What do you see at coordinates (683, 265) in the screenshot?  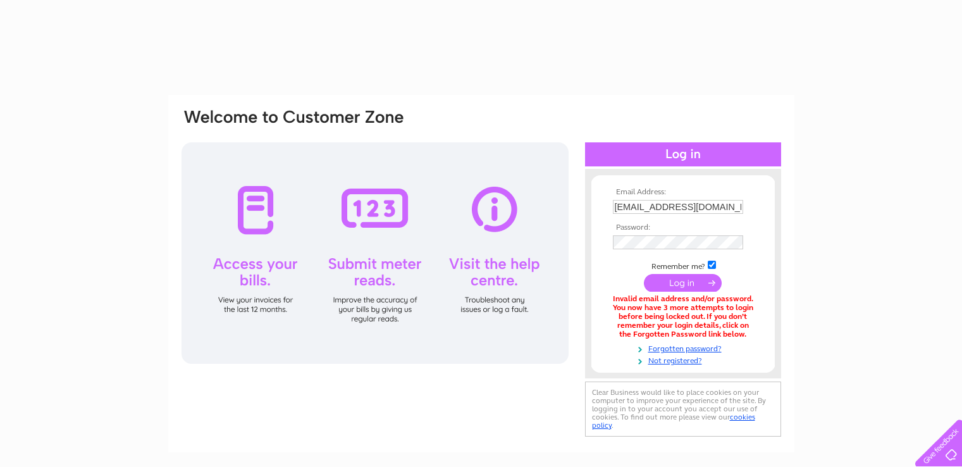 I see `td: Remember me?` at bounding box center [683, 265].